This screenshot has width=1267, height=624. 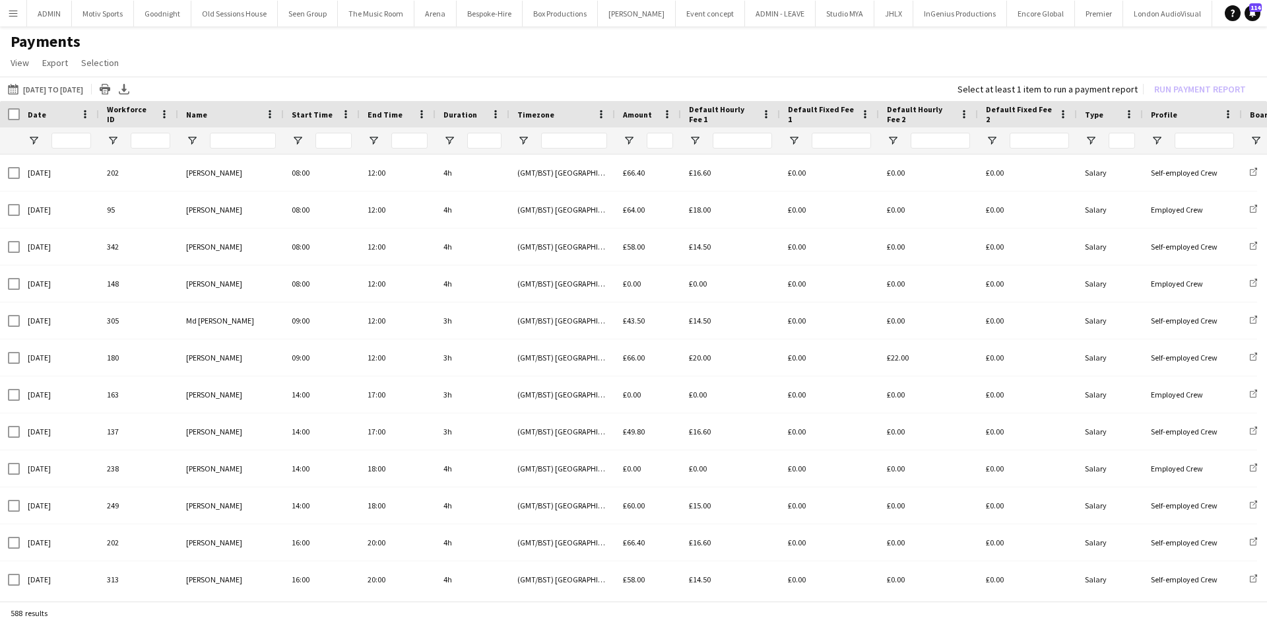 I want to click on span: £49.80, so click(x=634, y=431).